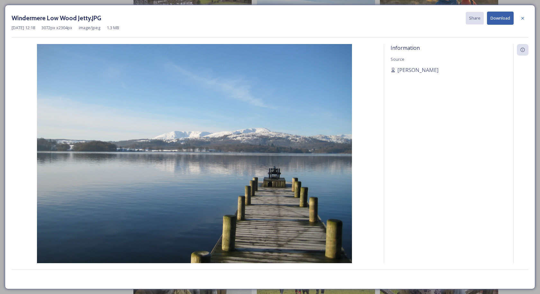 This screenshot has width=540, height=294. Describe the element at coordinates (500, 18) in the screenshot. I see `button: Download` at that location.